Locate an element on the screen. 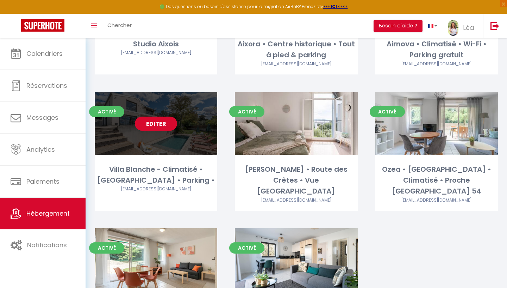 The height and width of the screenshot is (288, 507). div: Studio Aixois is located at coordinates (156, 44).